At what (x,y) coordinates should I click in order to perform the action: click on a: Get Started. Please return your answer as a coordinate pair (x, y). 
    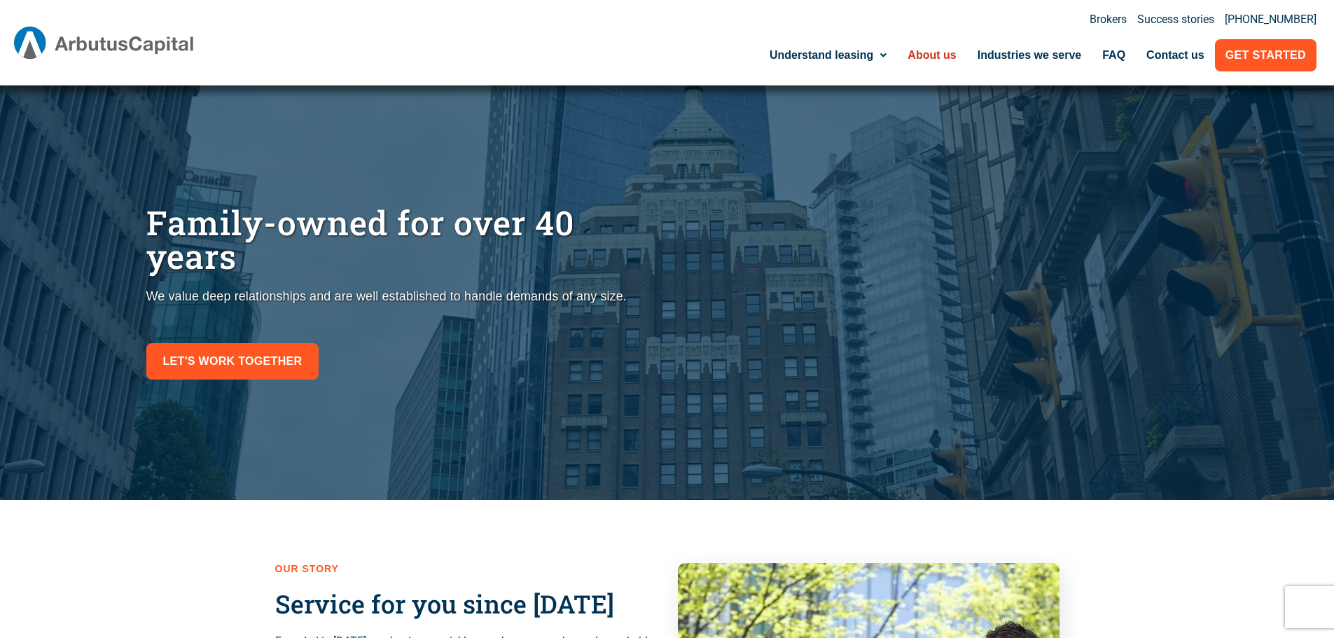
    Looking at the image, I should click on (1266, 55).